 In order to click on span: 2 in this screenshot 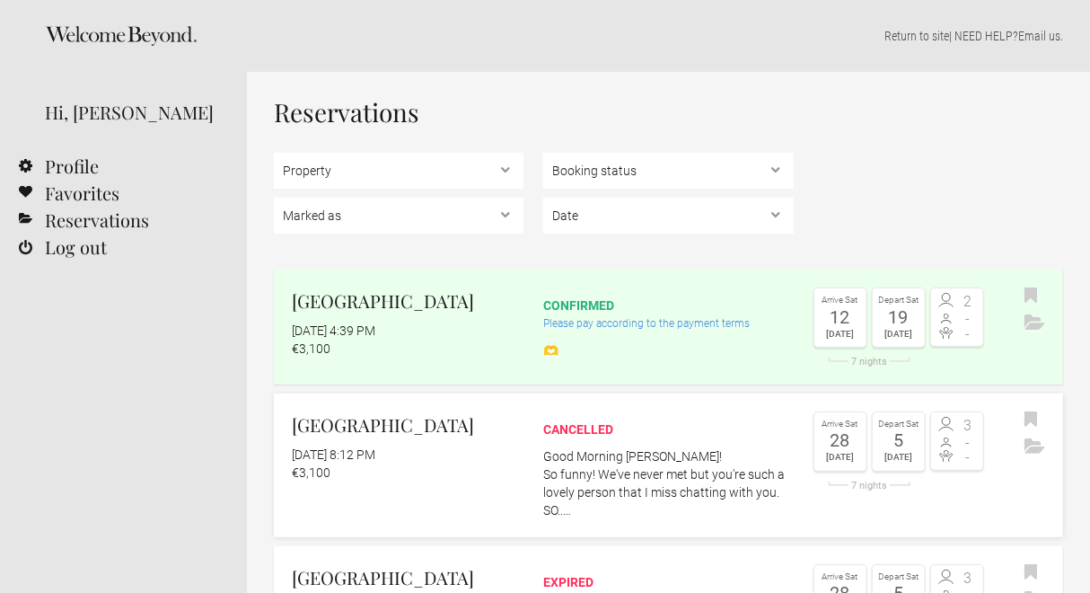, I will do `click(968, 302)`.